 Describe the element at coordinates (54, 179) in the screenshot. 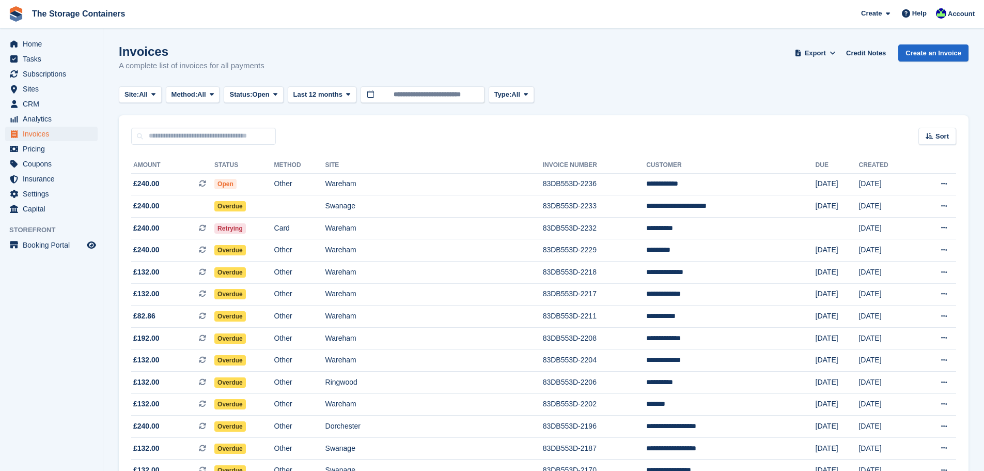

I see `span: Insurance` at that location.